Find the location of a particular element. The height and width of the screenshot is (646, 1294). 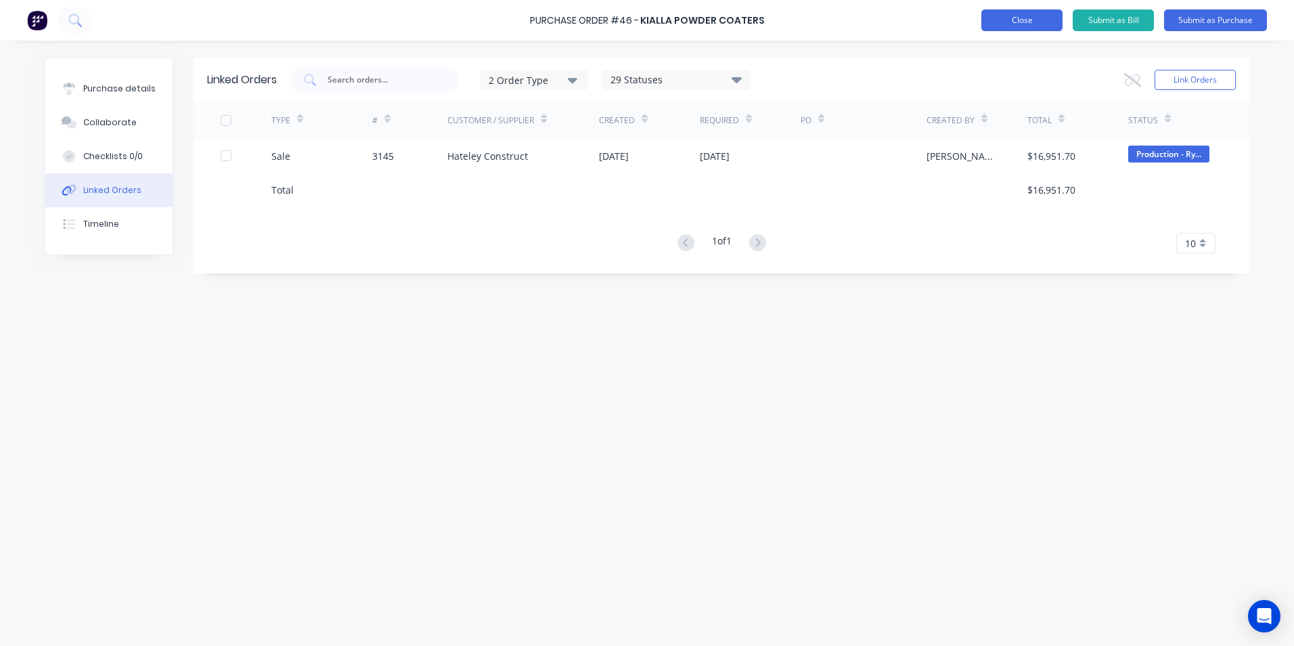

div: 2 Order Type is located at coordinates (534, 79).